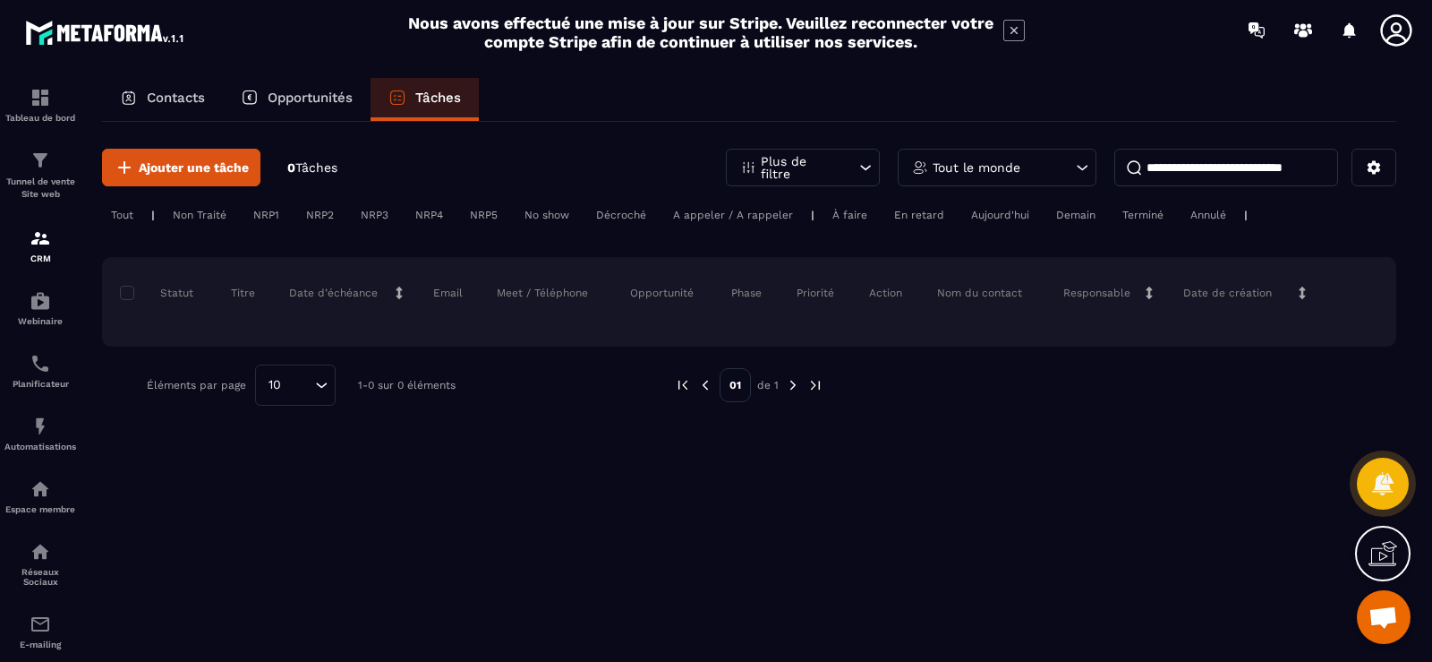 The width and height of the screenshot is (1432, 662). I want to click on p: de 1, so click(768, 385).